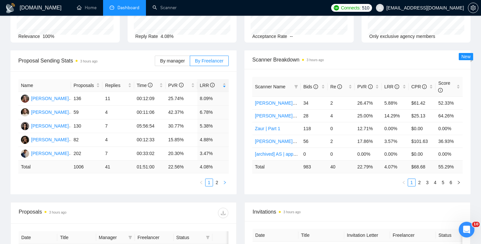 Image resolution: width=481 pixels, height=244 pixels. Describe the element at coordinates (314, 116) in the screenshot. I see `td: 28` at that location.